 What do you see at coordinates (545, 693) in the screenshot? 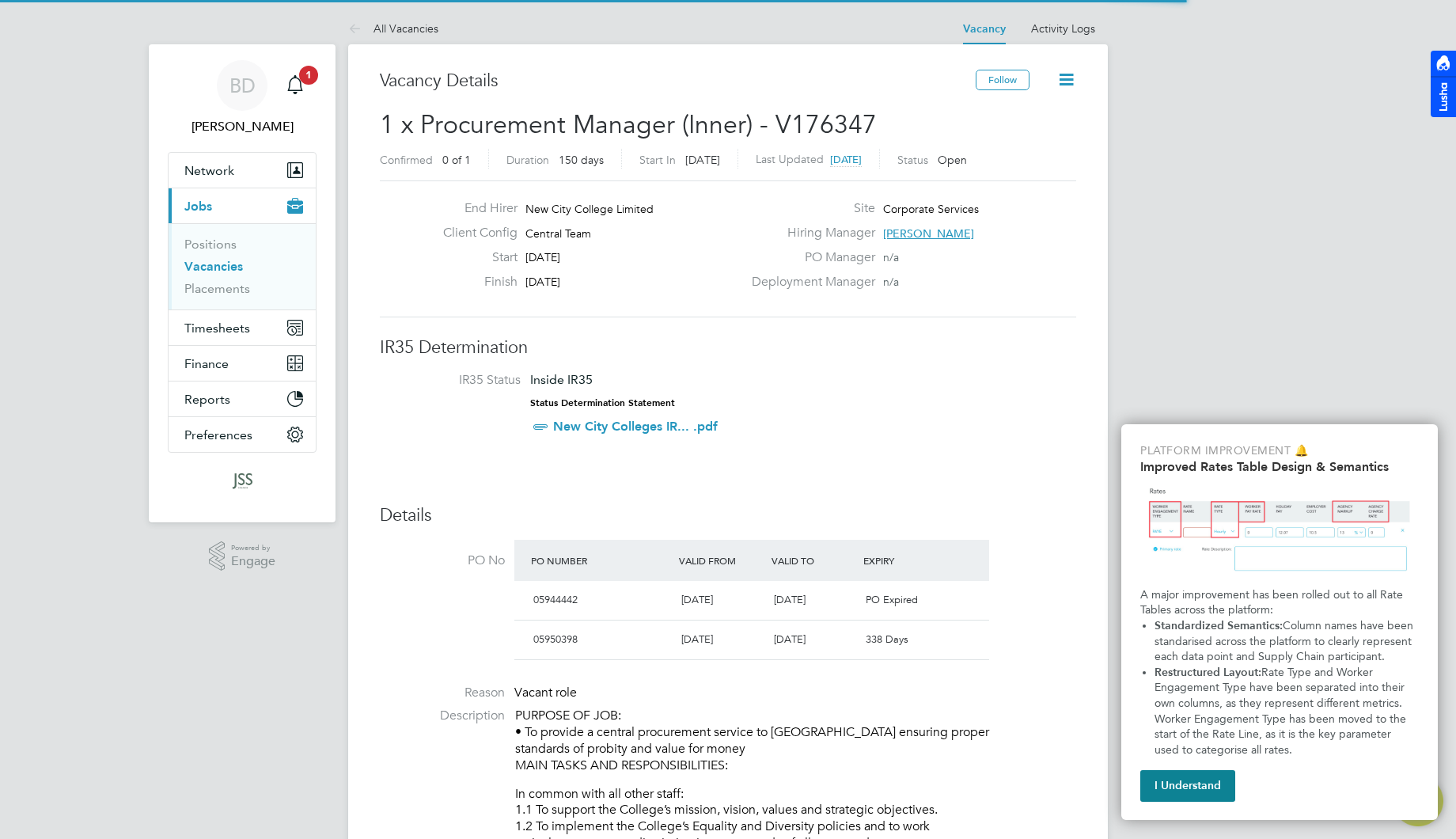
I see `span: Vacant role` at bounding box center [545, 693].